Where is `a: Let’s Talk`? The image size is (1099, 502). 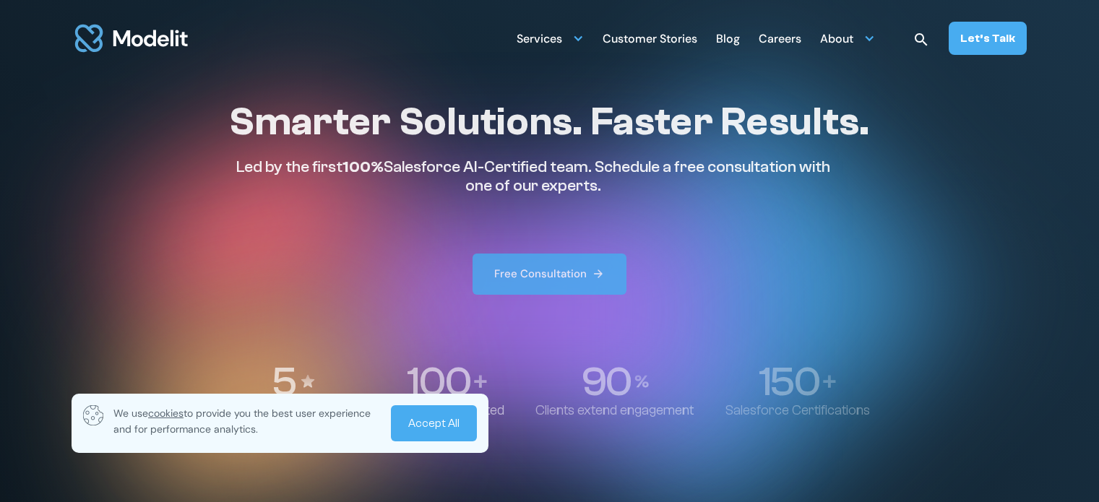 a: Let’s Talk is located at coordinates (988, 38).